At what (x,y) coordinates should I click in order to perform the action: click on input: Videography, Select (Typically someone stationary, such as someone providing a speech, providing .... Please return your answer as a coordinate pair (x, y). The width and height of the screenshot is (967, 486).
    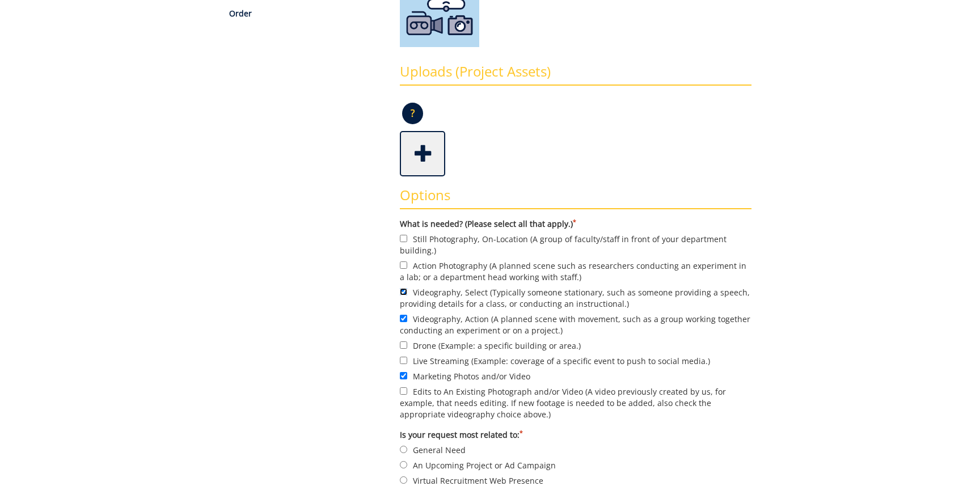
    Looking at the image, I should click on (403, 291).